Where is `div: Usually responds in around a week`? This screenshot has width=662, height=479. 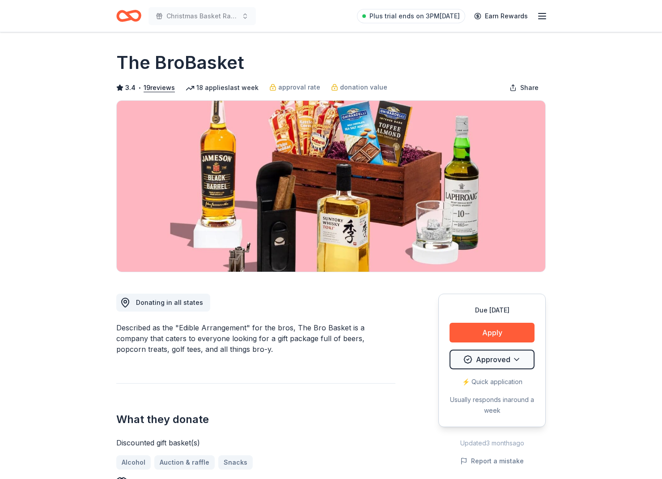
div: Usually responds in around a week is located at coordinates (492, 405).